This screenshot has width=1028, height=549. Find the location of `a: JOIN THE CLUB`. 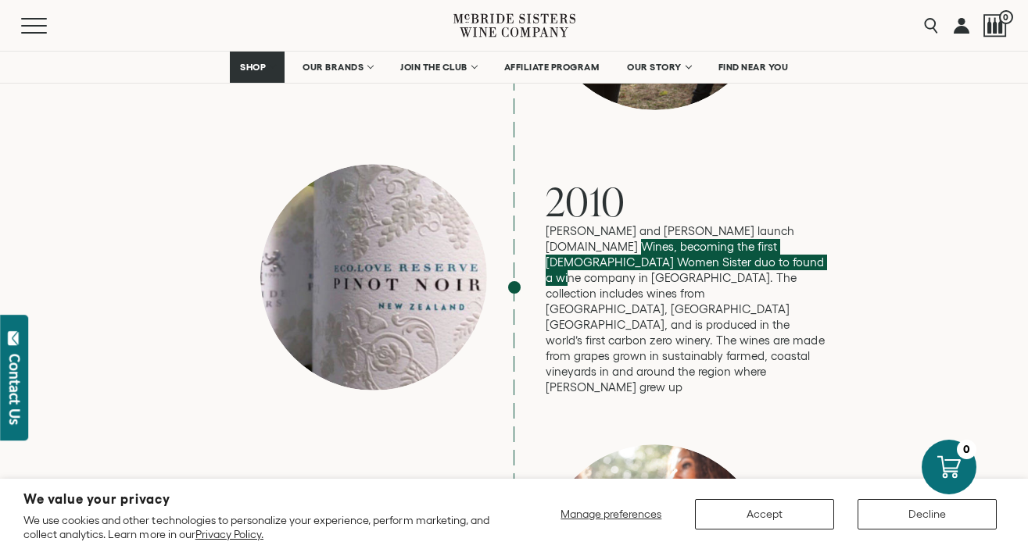

a: JOIN THE CLUB is located at coordinates (438, 67).